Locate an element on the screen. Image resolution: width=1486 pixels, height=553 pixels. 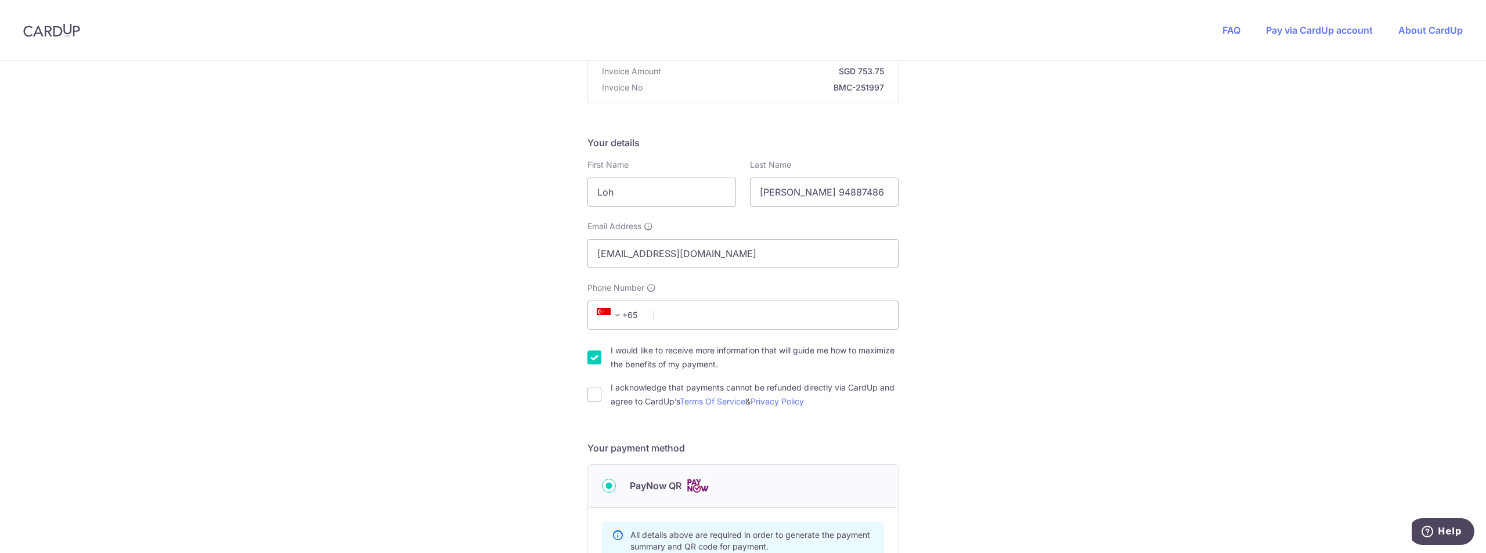
label: First Name is located at coordinates (608, 165).